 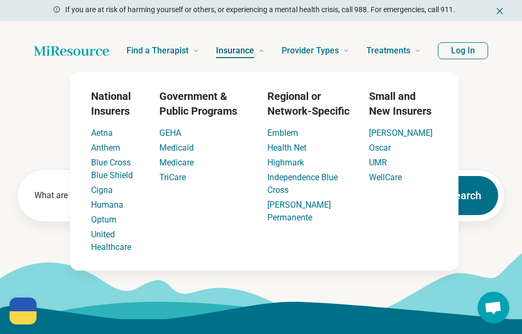 What do you see at coordinates (403, 104) in the screenshot?
I see `h3: Small and New Insurers` at bounding box center [403, 104].